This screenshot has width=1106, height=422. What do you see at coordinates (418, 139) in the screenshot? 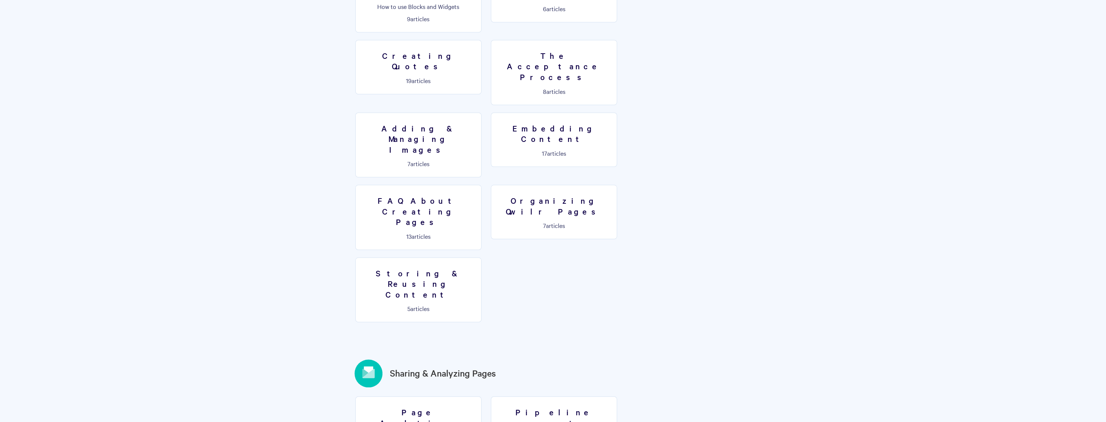
I see `h3: Adding & Managing Images` at bounding box center [418, 139].